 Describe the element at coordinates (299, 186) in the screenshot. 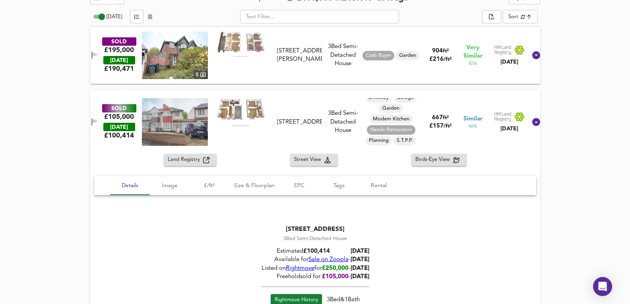

I see `span: EPC` at that location.